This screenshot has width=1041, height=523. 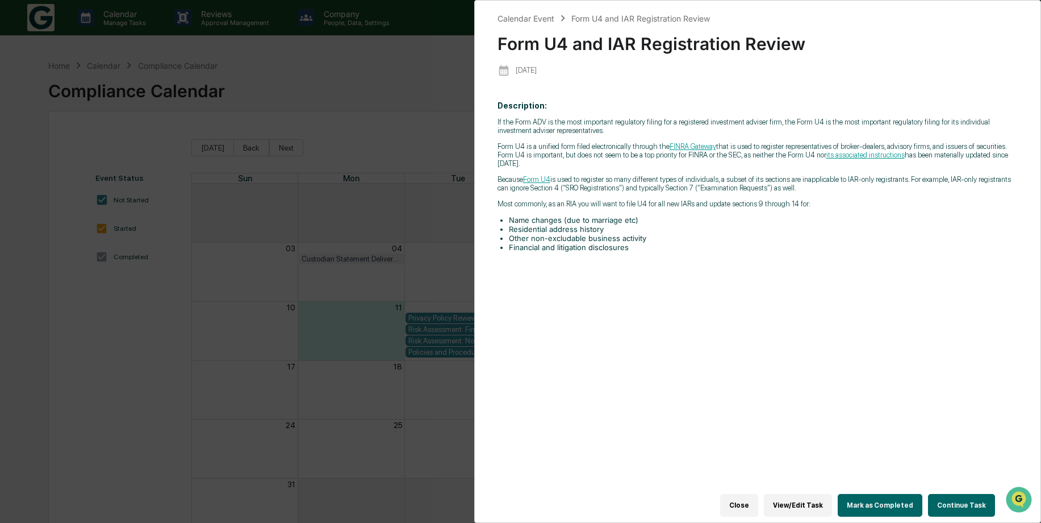 I want to click on span: Preclearance, so click(x=48, y=149).